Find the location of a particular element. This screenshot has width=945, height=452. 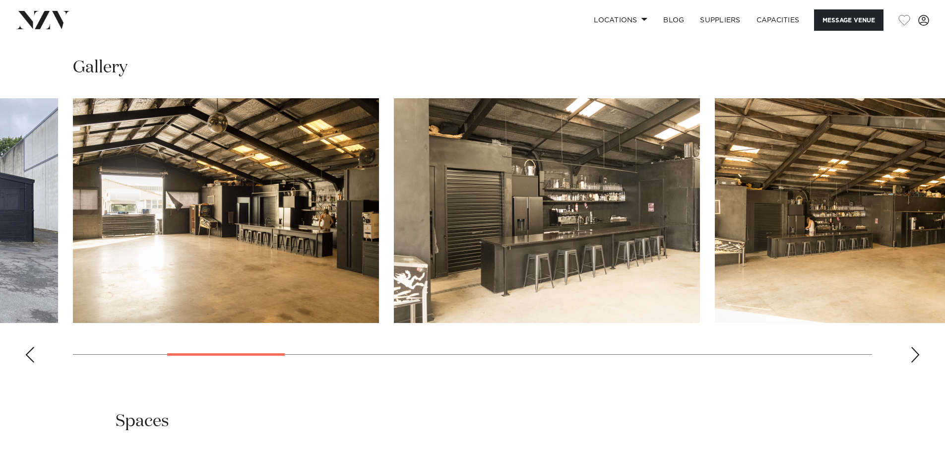

button: Message Venue is located at coordinates (849, 20).